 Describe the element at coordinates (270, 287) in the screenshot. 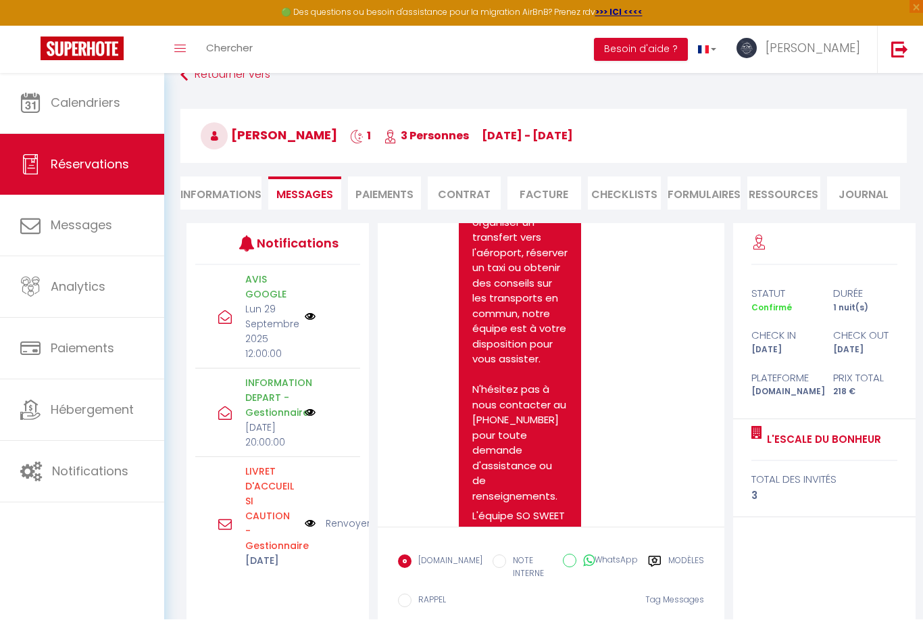

I see `p: AVIS GOOGLE` at that location.